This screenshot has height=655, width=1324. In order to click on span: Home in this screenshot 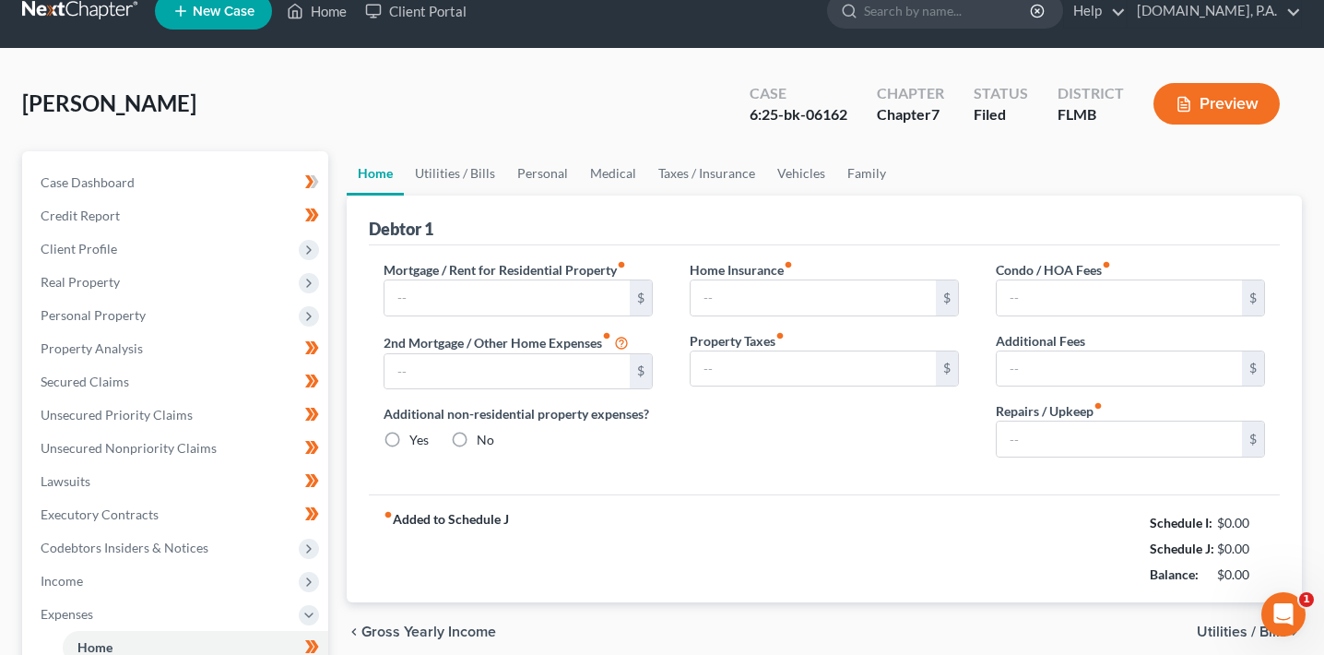, I will do `click(95, 646)`.